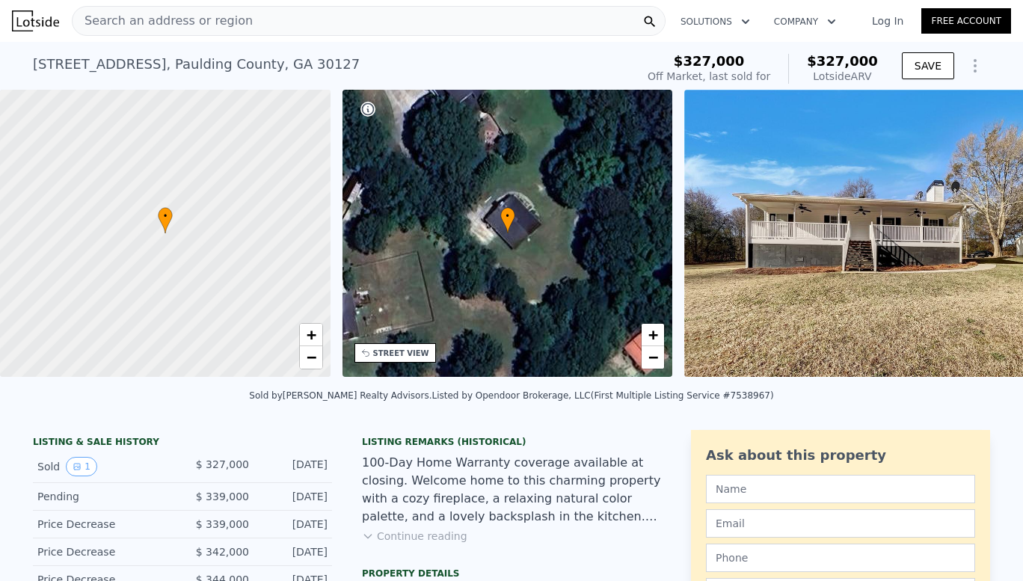  Describe the element at coordinates (414, 536) in the screenshot. I see `button: Continue reading` at that location.